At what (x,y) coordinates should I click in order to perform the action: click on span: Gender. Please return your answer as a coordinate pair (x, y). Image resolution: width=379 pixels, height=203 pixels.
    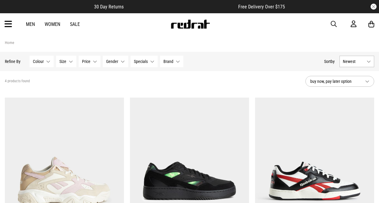
    Looking at the image, I should click on (112, 62).